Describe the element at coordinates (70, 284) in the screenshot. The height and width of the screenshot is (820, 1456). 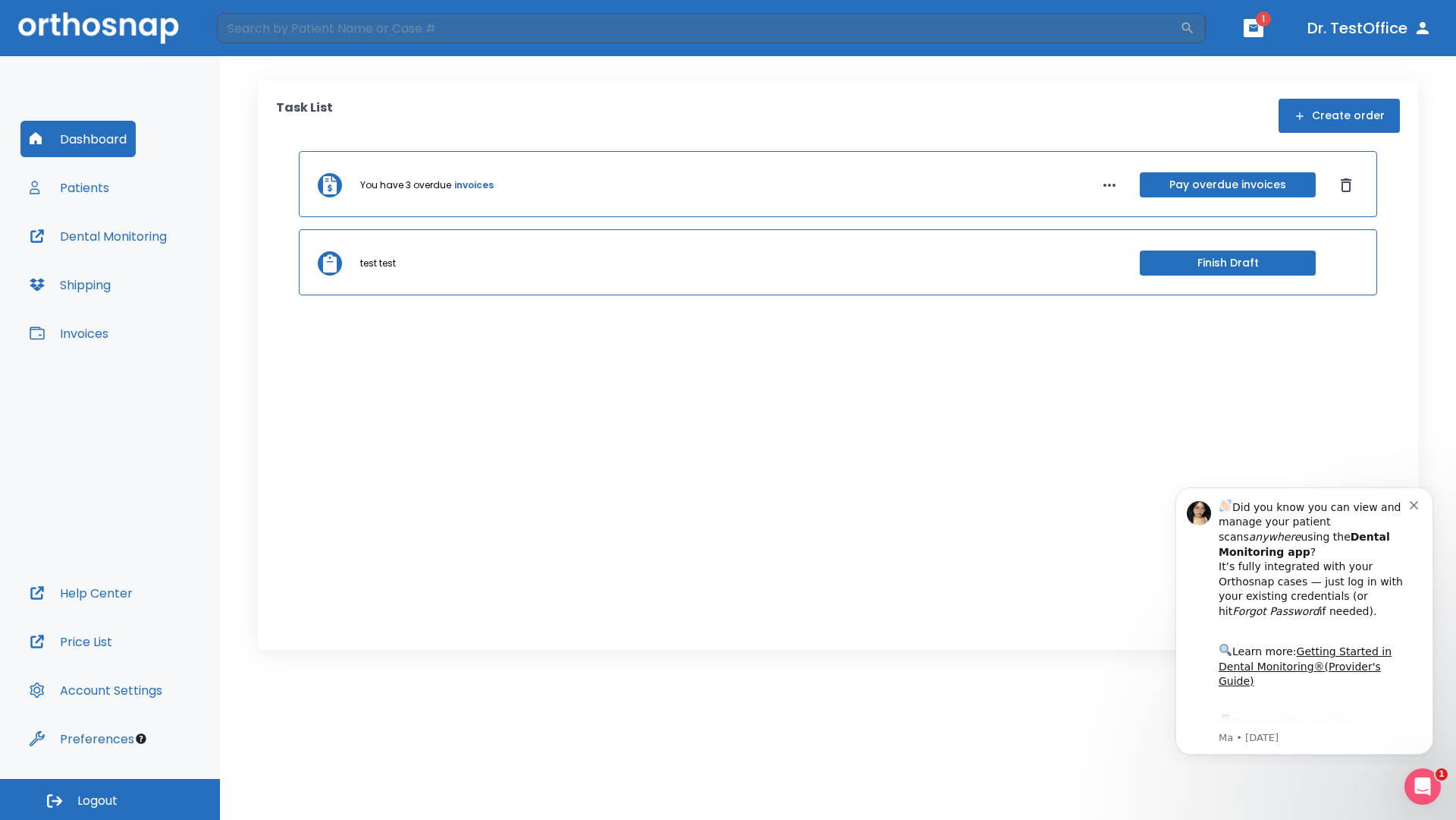
I see `button: Shipping` at that location.